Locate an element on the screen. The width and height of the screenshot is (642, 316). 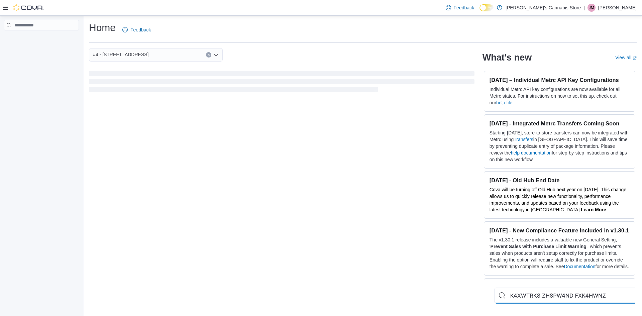
a: help documentation is located at coordinates (531, 153).